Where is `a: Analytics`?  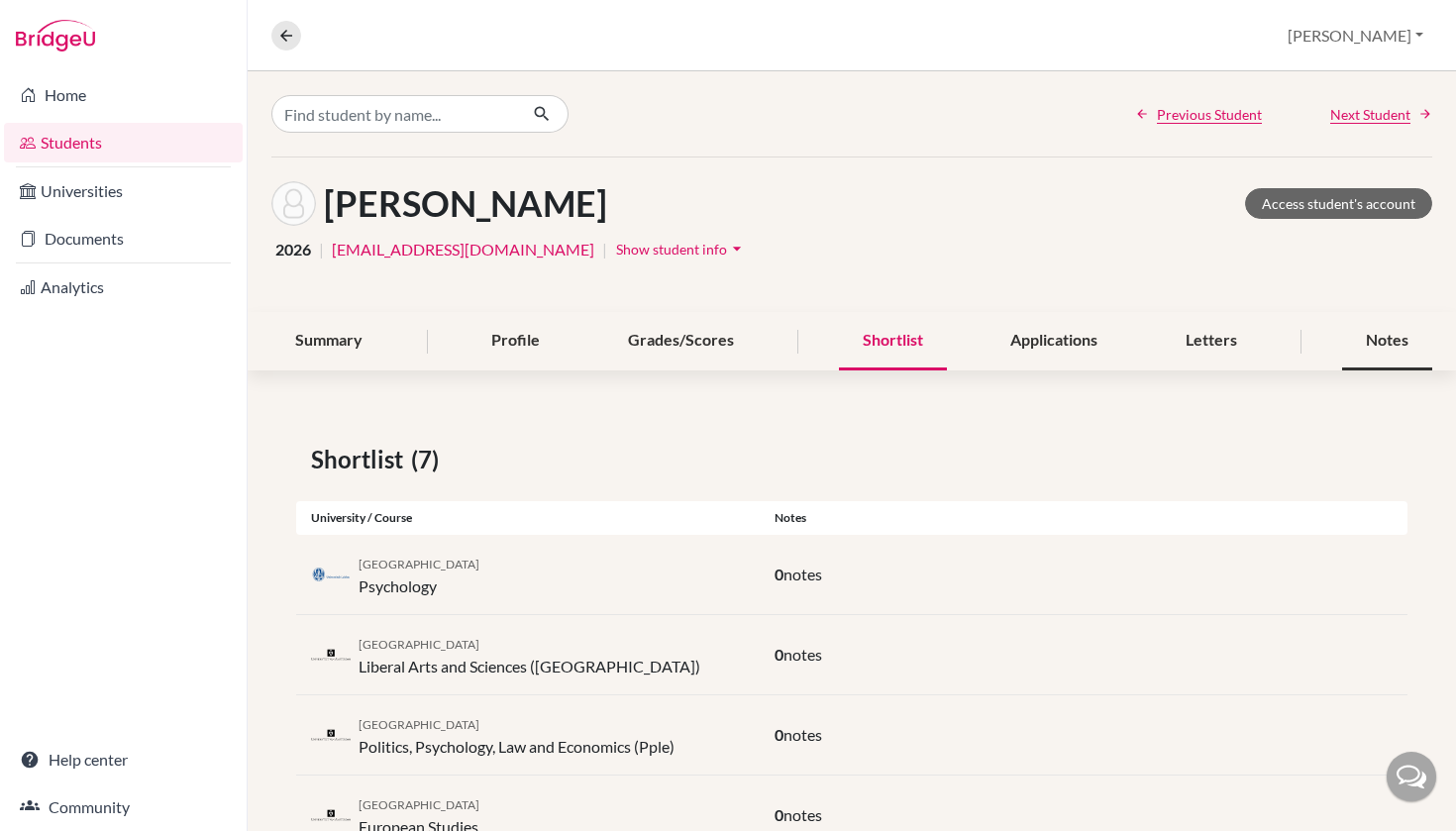
a: Analytics is located at coordinates (123, 287).